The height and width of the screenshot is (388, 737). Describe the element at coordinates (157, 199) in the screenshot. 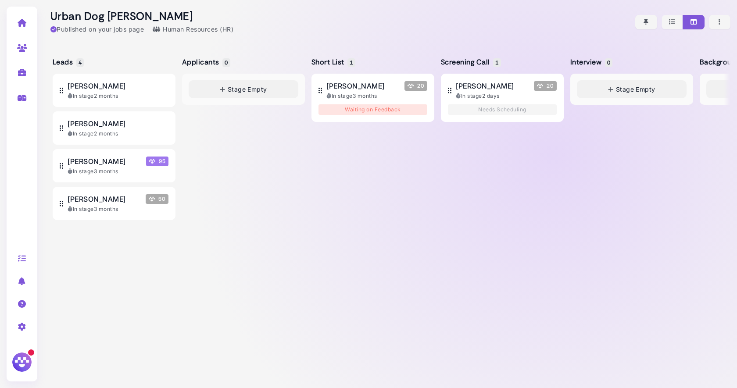

I see `span: 50` at that location.